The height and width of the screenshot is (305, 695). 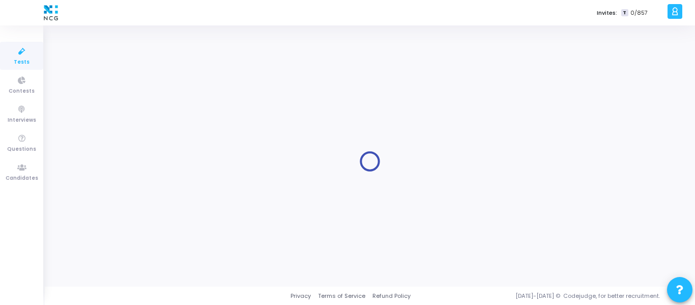 What do you see at coordinates (301, 295) in the screenshot?
I see `a: Privacy` at bounding box center [301, 295].